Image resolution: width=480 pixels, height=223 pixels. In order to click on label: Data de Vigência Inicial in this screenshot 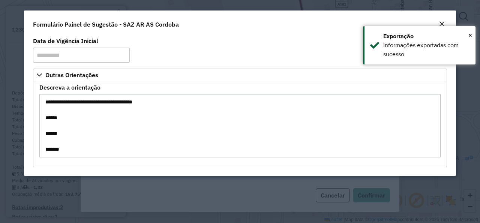, I will do `click(66, 41)`.